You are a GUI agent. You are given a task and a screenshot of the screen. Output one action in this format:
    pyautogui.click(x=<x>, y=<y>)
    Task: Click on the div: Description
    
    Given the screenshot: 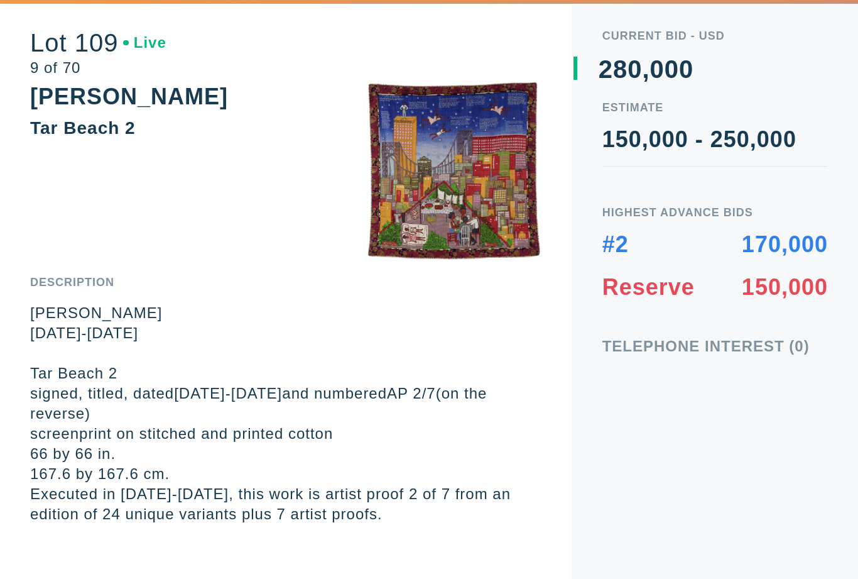 What is the action you would take?
    pyautogui.click(x=286, y=282)
    